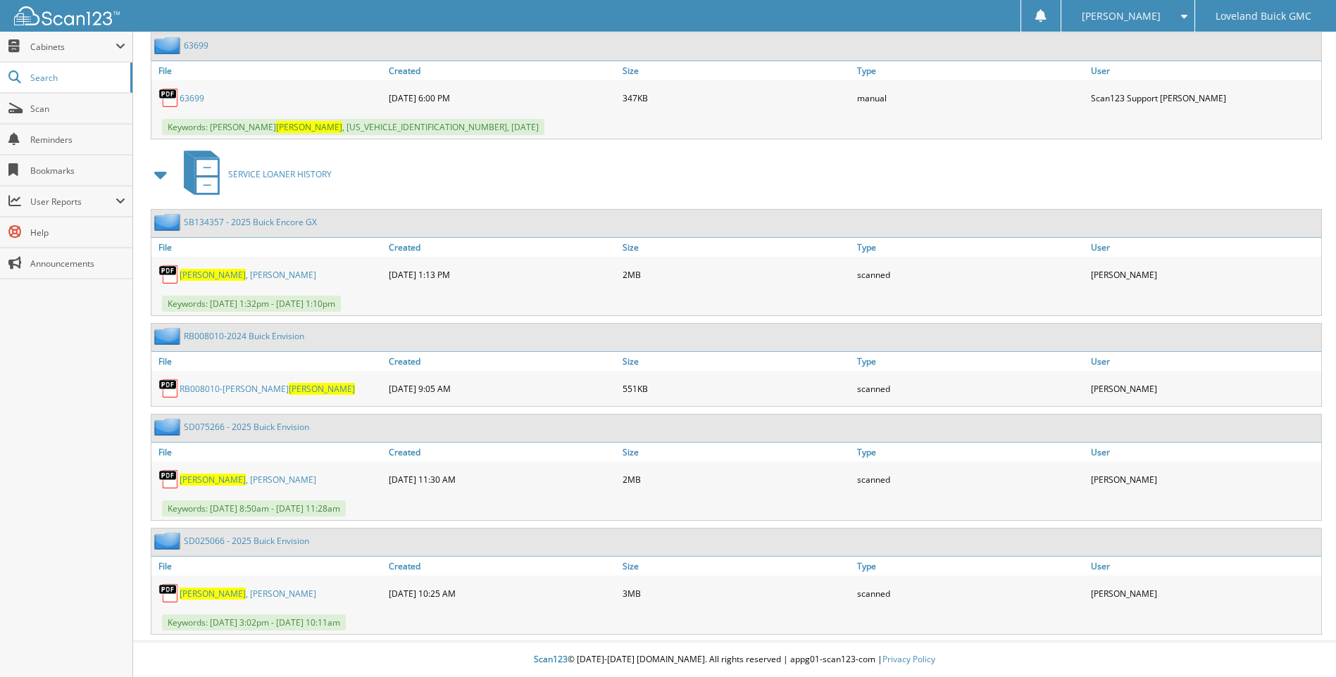 This screenshot has width=1336, height=677. What do you see at coordinates (73, 201) in the screenshot?
I see `span: User Reports` at bounding box center [73, 201].